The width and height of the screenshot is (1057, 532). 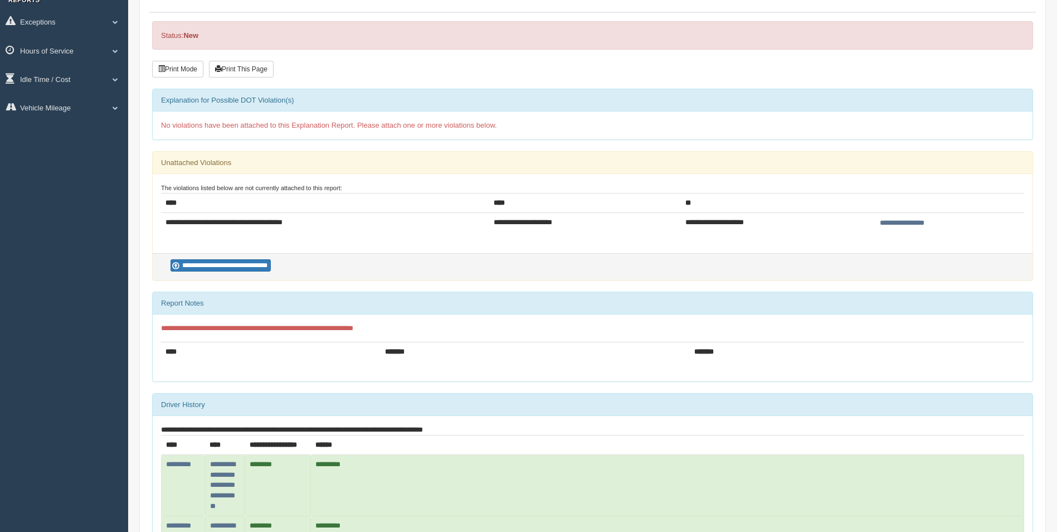 I want to click on button: Print This Page, so click(x=241, y=69).